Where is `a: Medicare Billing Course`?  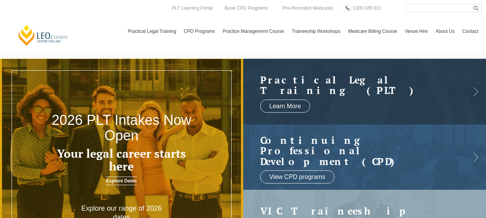
a: Medicare Billing Course is located at coordinates (372, 31).